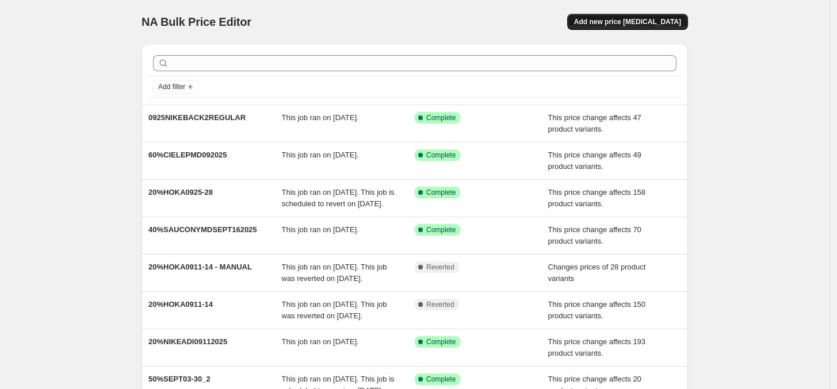 The height and width of the screenshot is (389, 837). What do you see at coordinates (595, 235) in the screenshot?
I see `span: This price change affects 70 product variants.` at bounding box center [595, 235].